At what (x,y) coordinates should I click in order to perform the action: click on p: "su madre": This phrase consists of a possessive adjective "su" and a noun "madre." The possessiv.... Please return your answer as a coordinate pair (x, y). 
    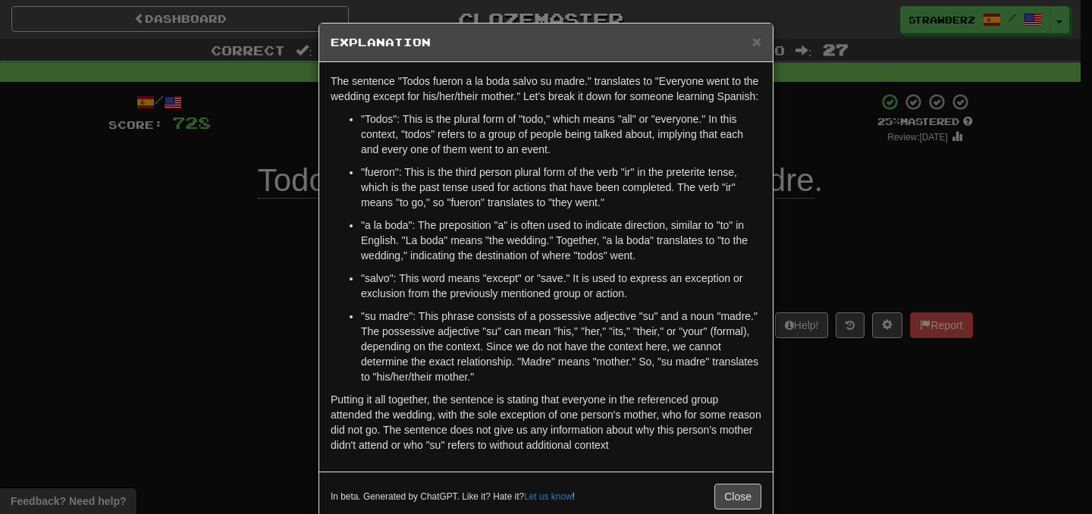
    Looking at the image, I should click on (561, 347).